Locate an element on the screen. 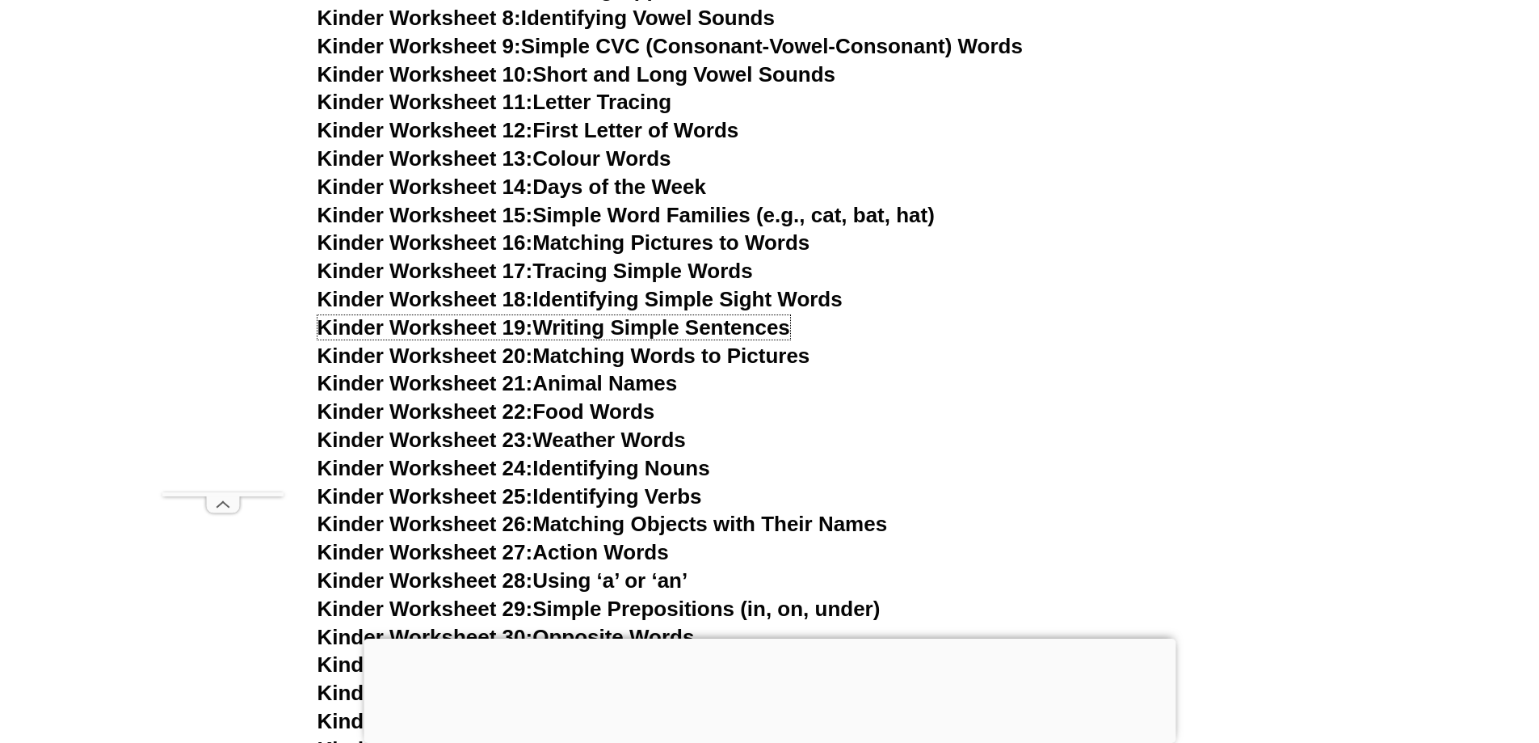 The image size is (1539, 743). span: Kinder Worksheet 11: is located at coordinates (425, 102).